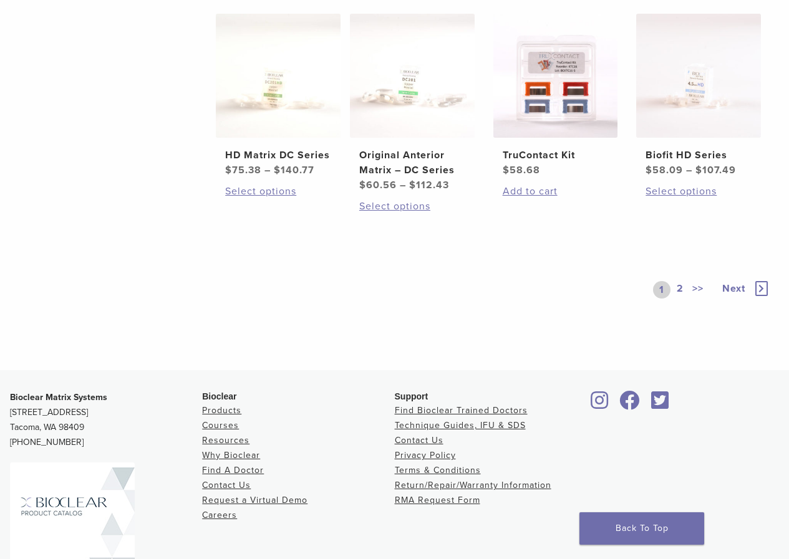  Describe the element at coordinates (278, 76) in the screenshot. I see `img: HD Matrix DC Series` at that location.